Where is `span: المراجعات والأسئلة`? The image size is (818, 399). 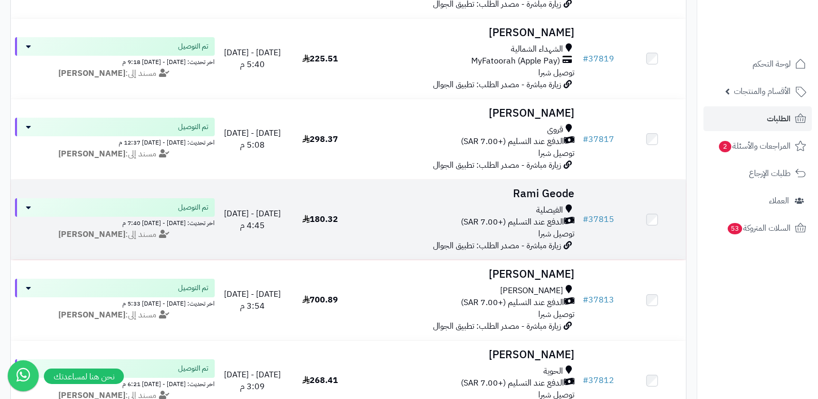
span: المراجعات والأسئلة is located at coordinates (754, 146).